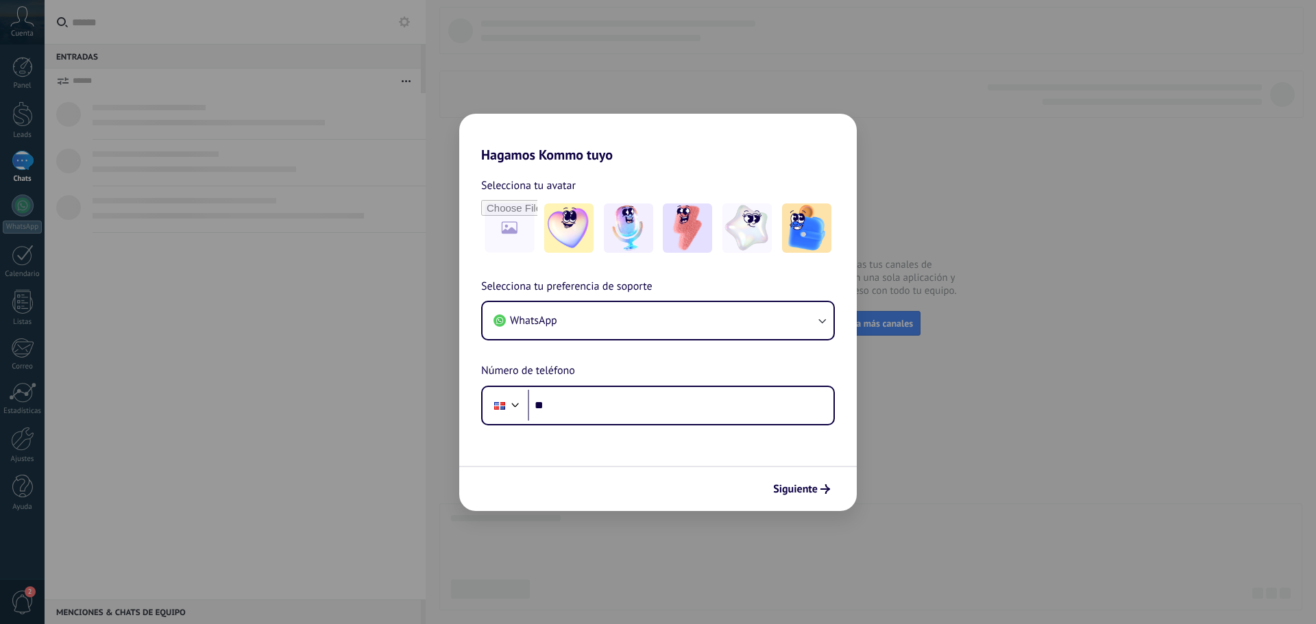 The image size is (1316, 624). What do you see at coordinates (567, 287) in the screenshot?
I see `span: Selecciona tu preferencia de soporte` at bounding box center [567, 287].